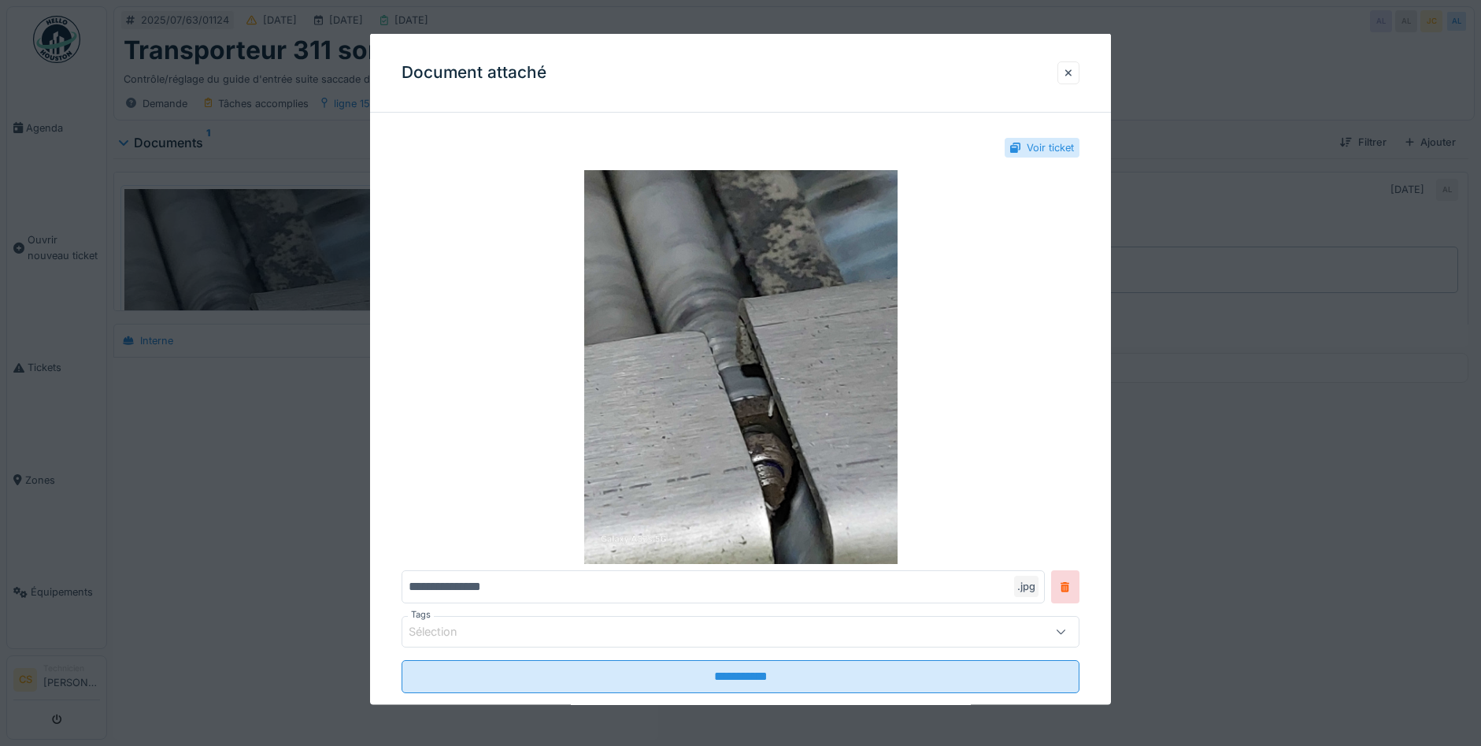  What do you see at coordinates (444, 632) in the screenshot?
I see `div: Sélection` at bounding box center [444, 632].